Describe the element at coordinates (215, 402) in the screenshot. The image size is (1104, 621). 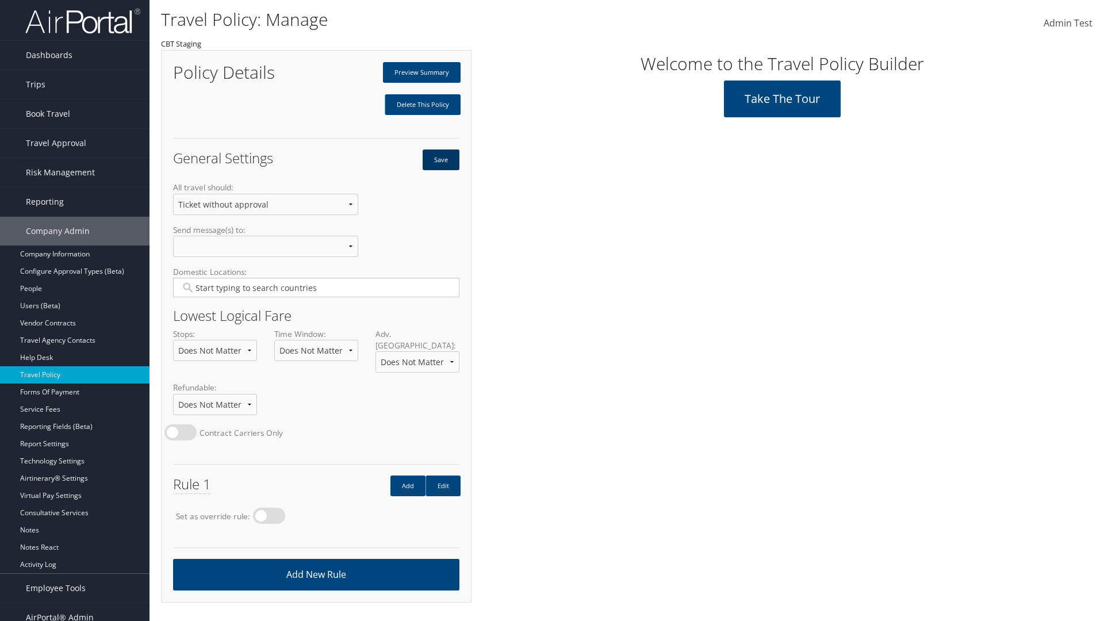
I see `label: Refundable:` at that location.